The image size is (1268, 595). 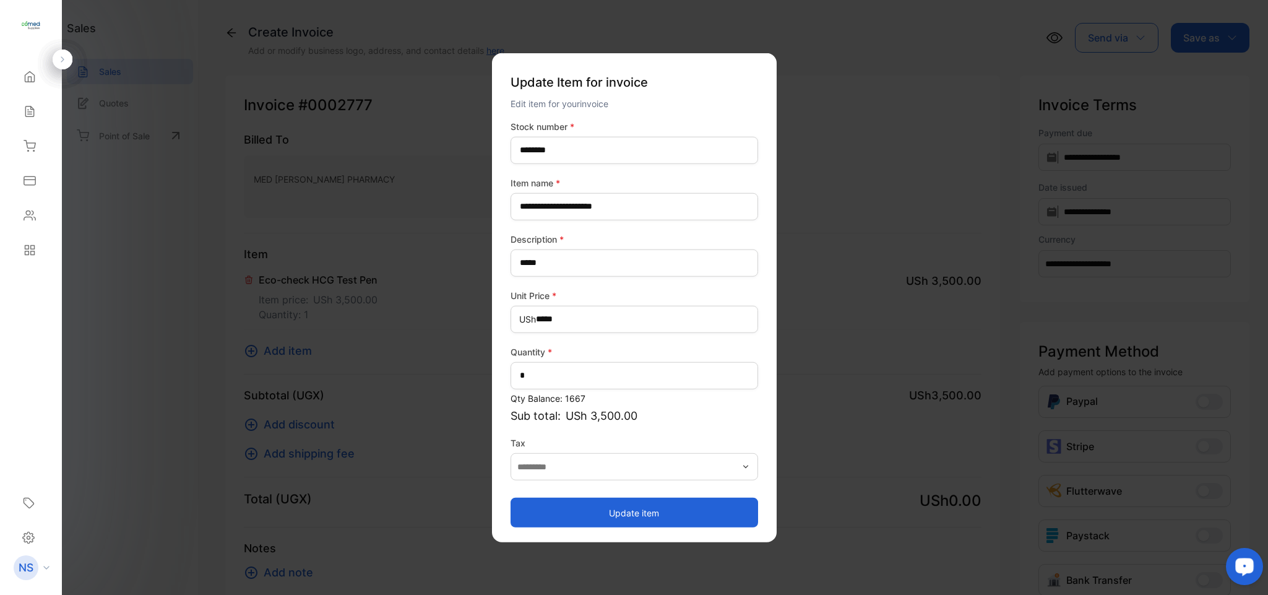 I want to click on p: Qty Balance: 1667, so click(x=634, y=397).